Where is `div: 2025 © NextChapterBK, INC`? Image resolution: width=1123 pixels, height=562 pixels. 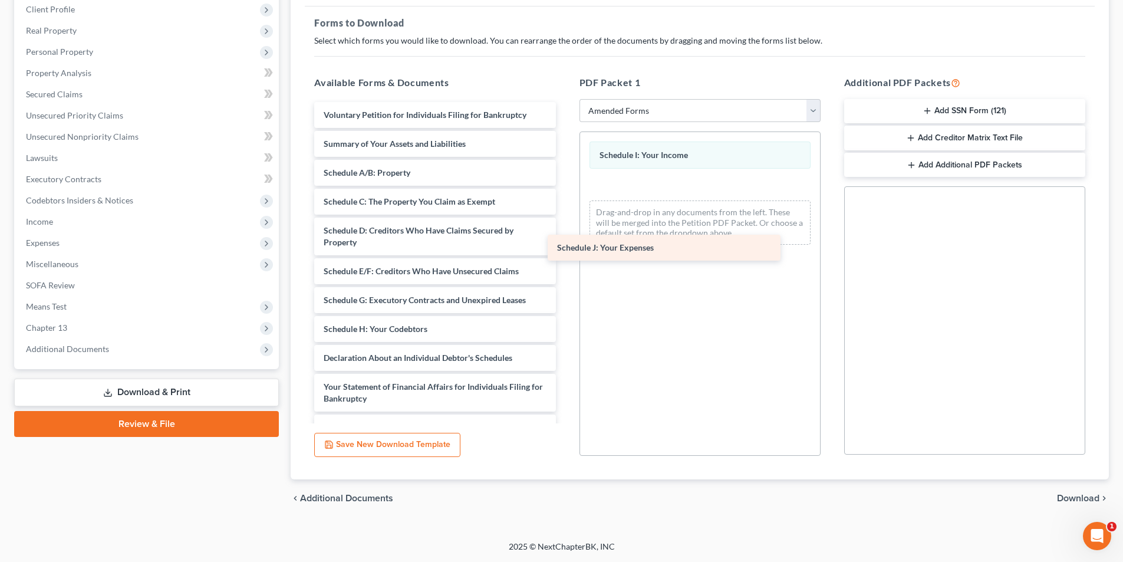
div: 2025 © NextChapterBK, INC is located at coordinates (562, 551).